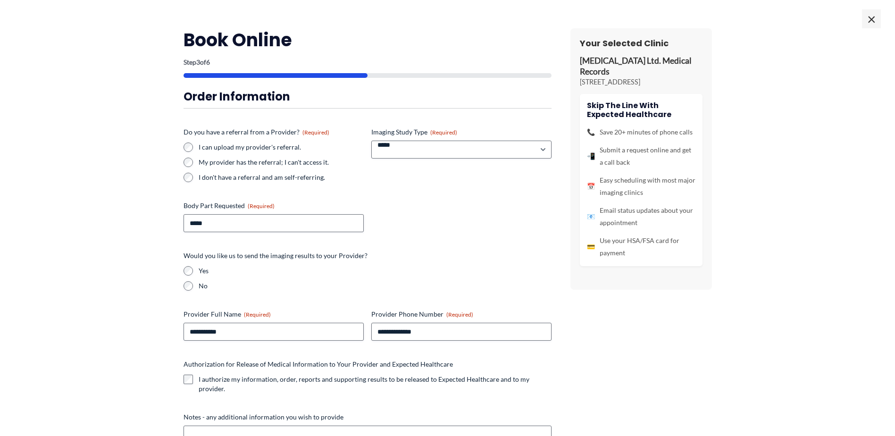 This screenshot has height=436, width=895. I want to click on h4: Skip the line with Expected Healthcare, so click(641, 110).